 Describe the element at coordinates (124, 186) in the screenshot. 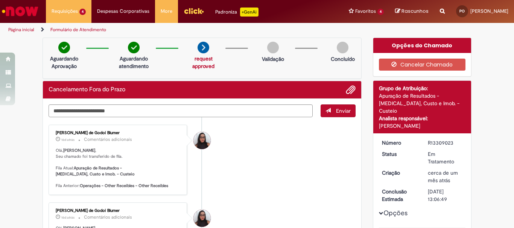

I see `b: Operações - Other Receibles - Other Receibles` at that location.